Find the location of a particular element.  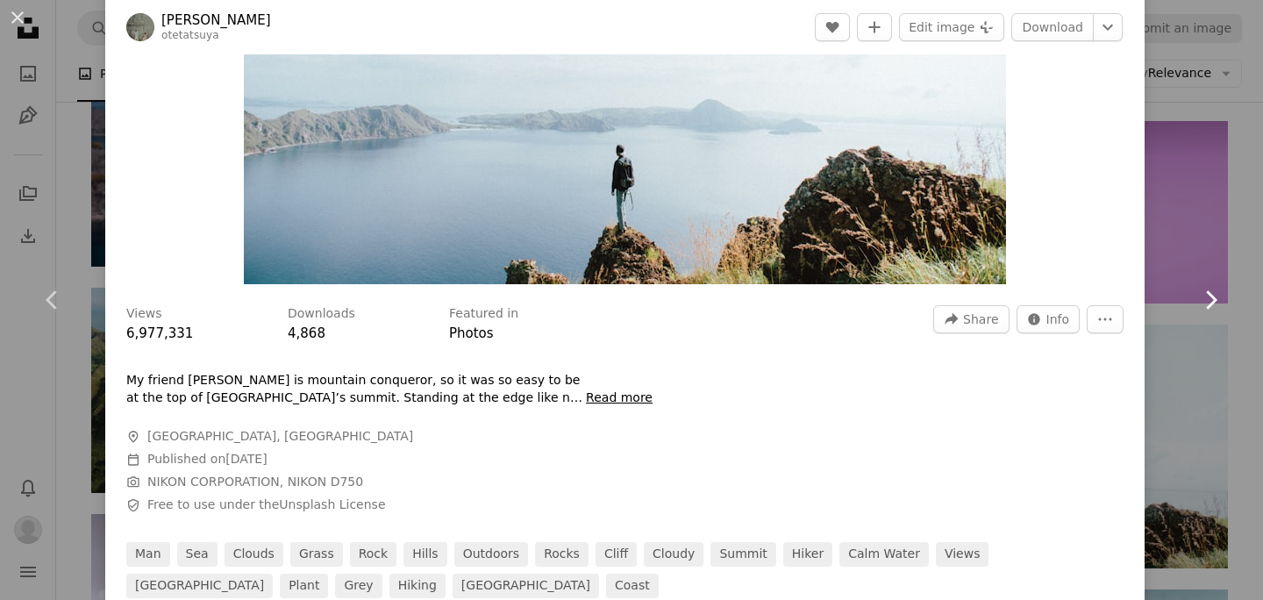

button: Share this image is located at coordinates (971, 319).